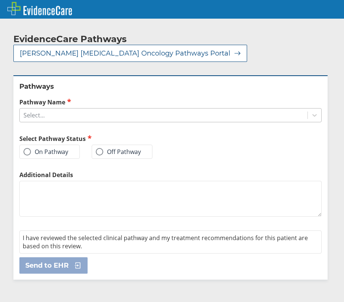  Describe the element at coordinates (39, 9) in the screenshot. I see `img: EvidenceCare` at that location.